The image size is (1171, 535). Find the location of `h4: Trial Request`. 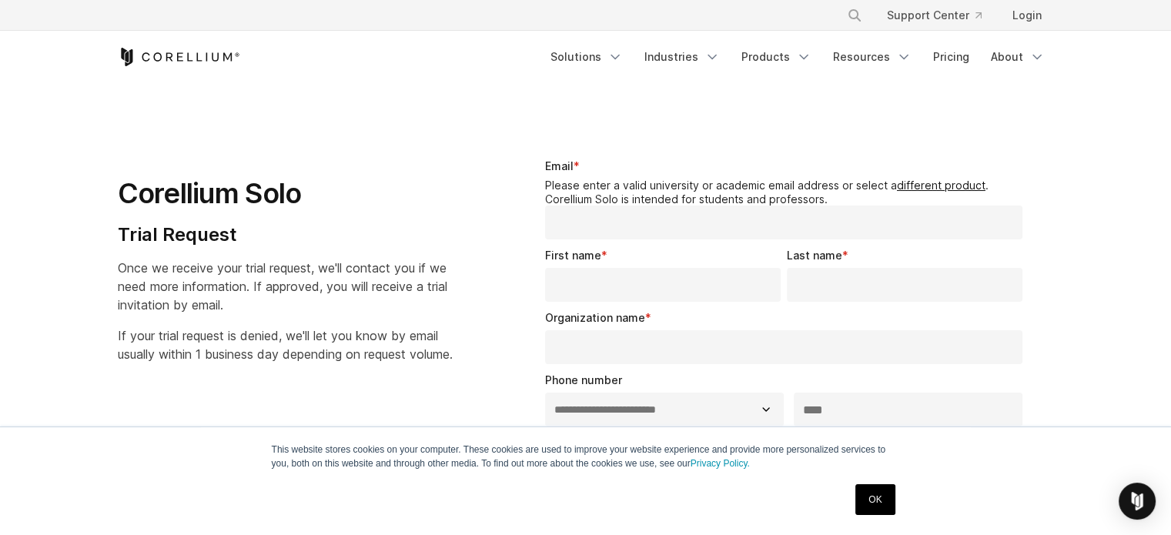

h4: Trial Request is located at coordinates (285, 235).